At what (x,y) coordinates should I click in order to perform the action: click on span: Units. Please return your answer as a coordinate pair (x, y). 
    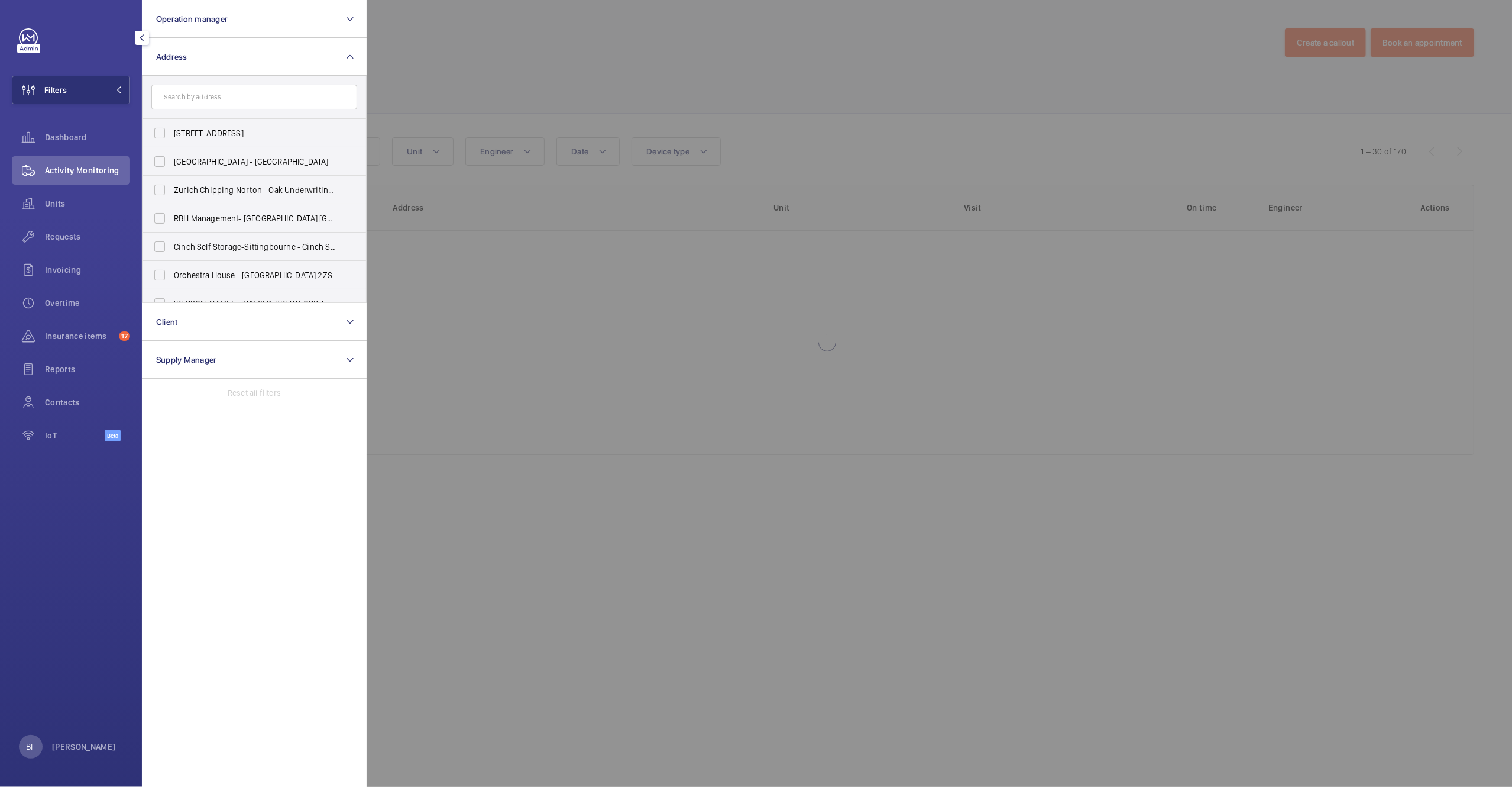
    Looking at the image, I should click on (88, 204).